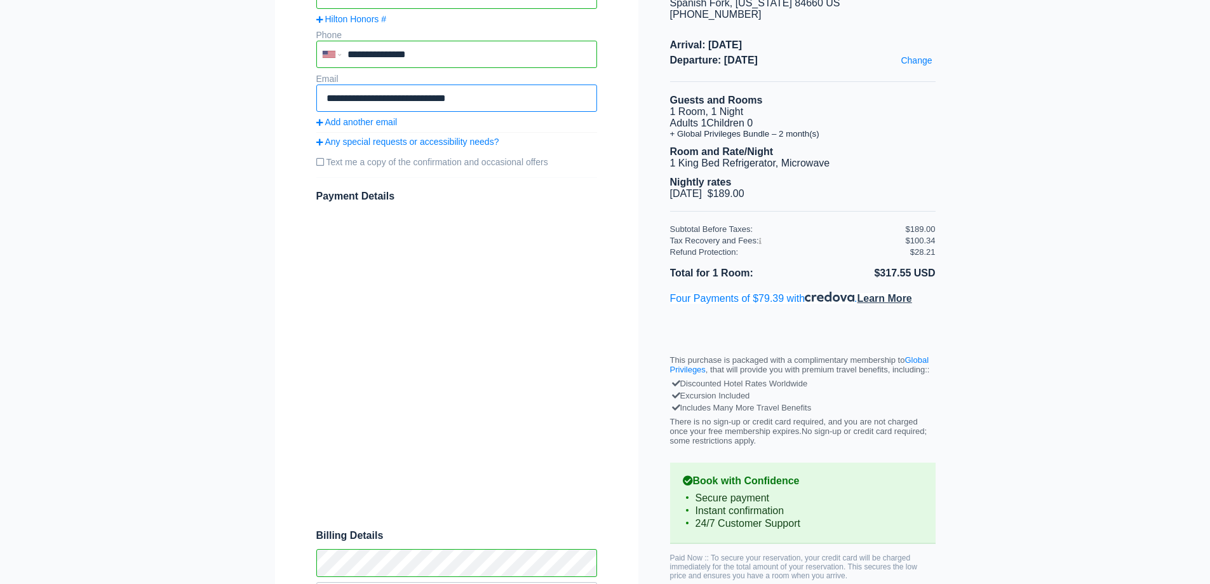 This screenshot has height=584, width=1210. Describe the element at coordinates (803, 431) in the screenshot. I see `p: There is no sign-up or credit card required, and you are not charged once your free membership ex...` at that location.